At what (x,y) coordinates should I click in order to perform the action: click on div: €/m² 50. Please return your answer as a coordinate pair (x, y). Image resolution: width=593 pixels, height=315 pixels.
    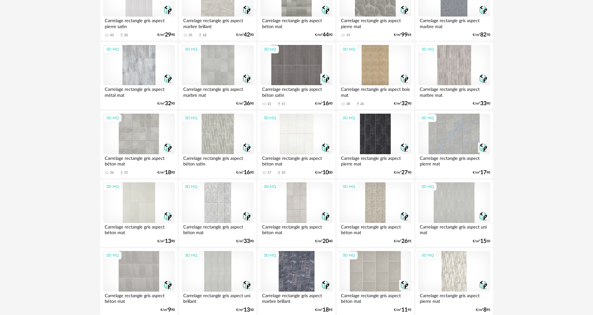
    Looking at the image, I should click on (482, 241).